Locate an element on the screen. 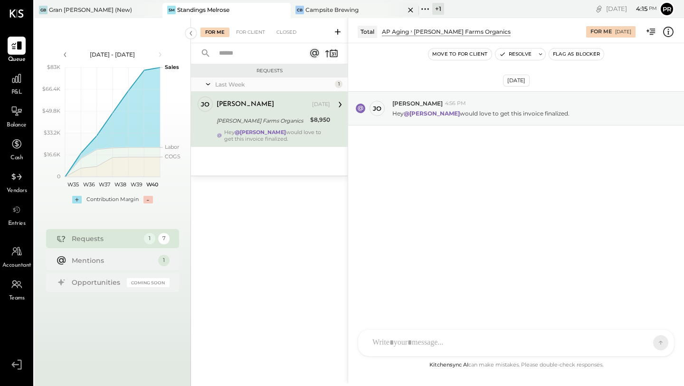 The height and width of the screenshot is (386, 684). text: W38 is located at coordinates (120, 184).